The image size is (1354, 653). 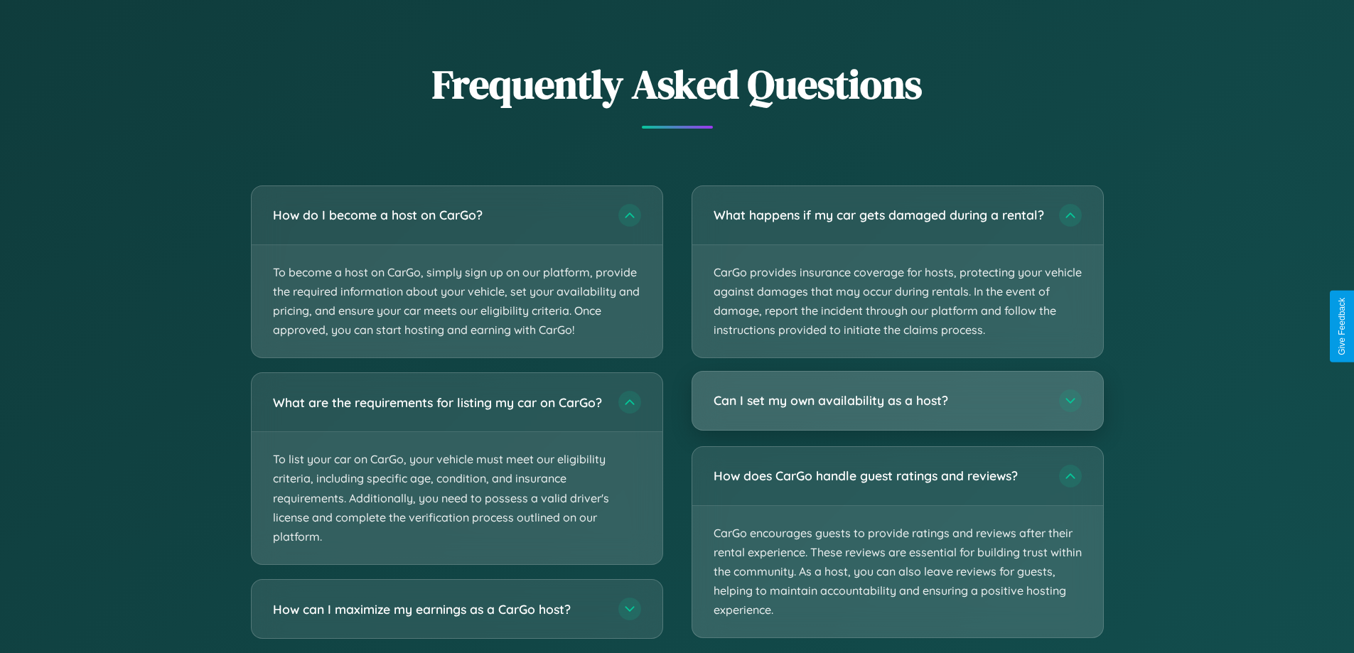 What do you see at coordinates (457, 498) in the screenshot?
I see `p: To list your car on CarGo, your vehicle must meet our eligibility criteria, including specific ag...` at bounding box center [457, 498].